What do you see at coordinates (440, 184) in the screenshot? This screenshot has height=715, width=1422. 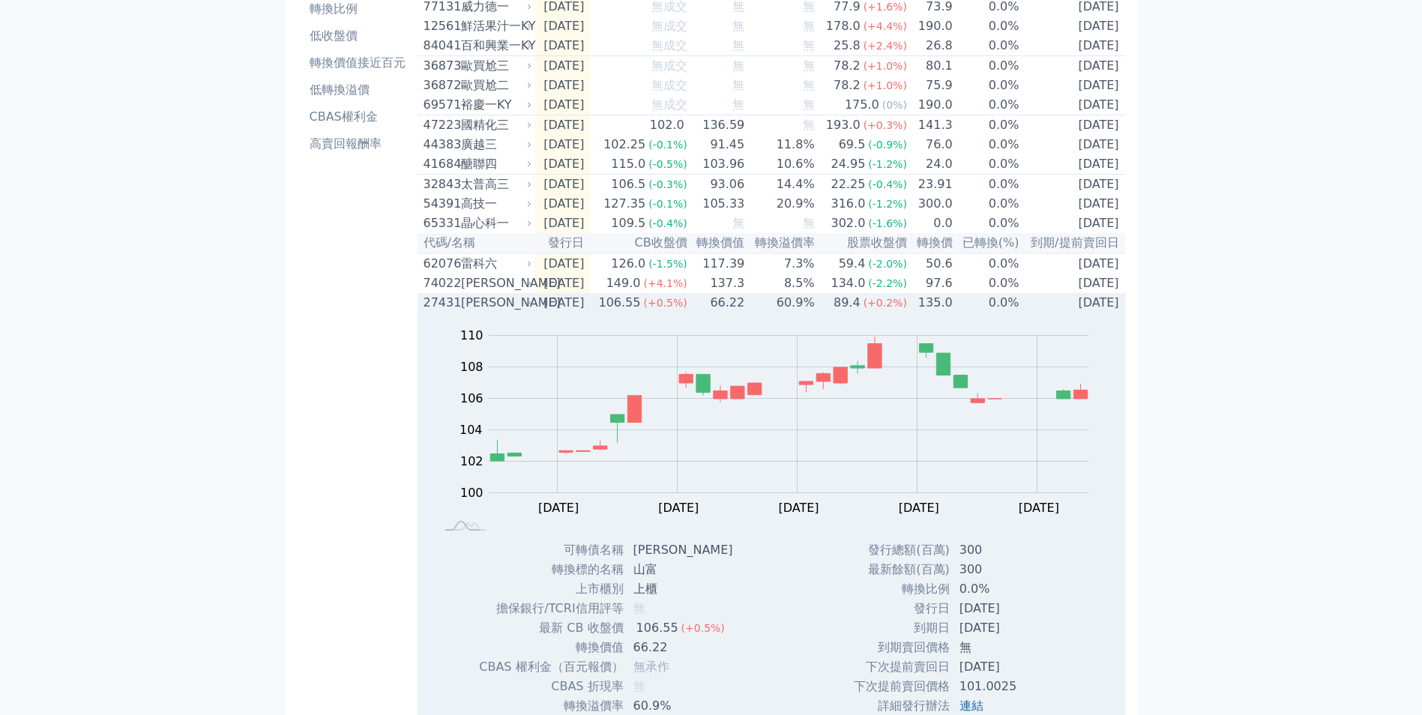 I see `div: 32843` at bounding box center [440, 184].